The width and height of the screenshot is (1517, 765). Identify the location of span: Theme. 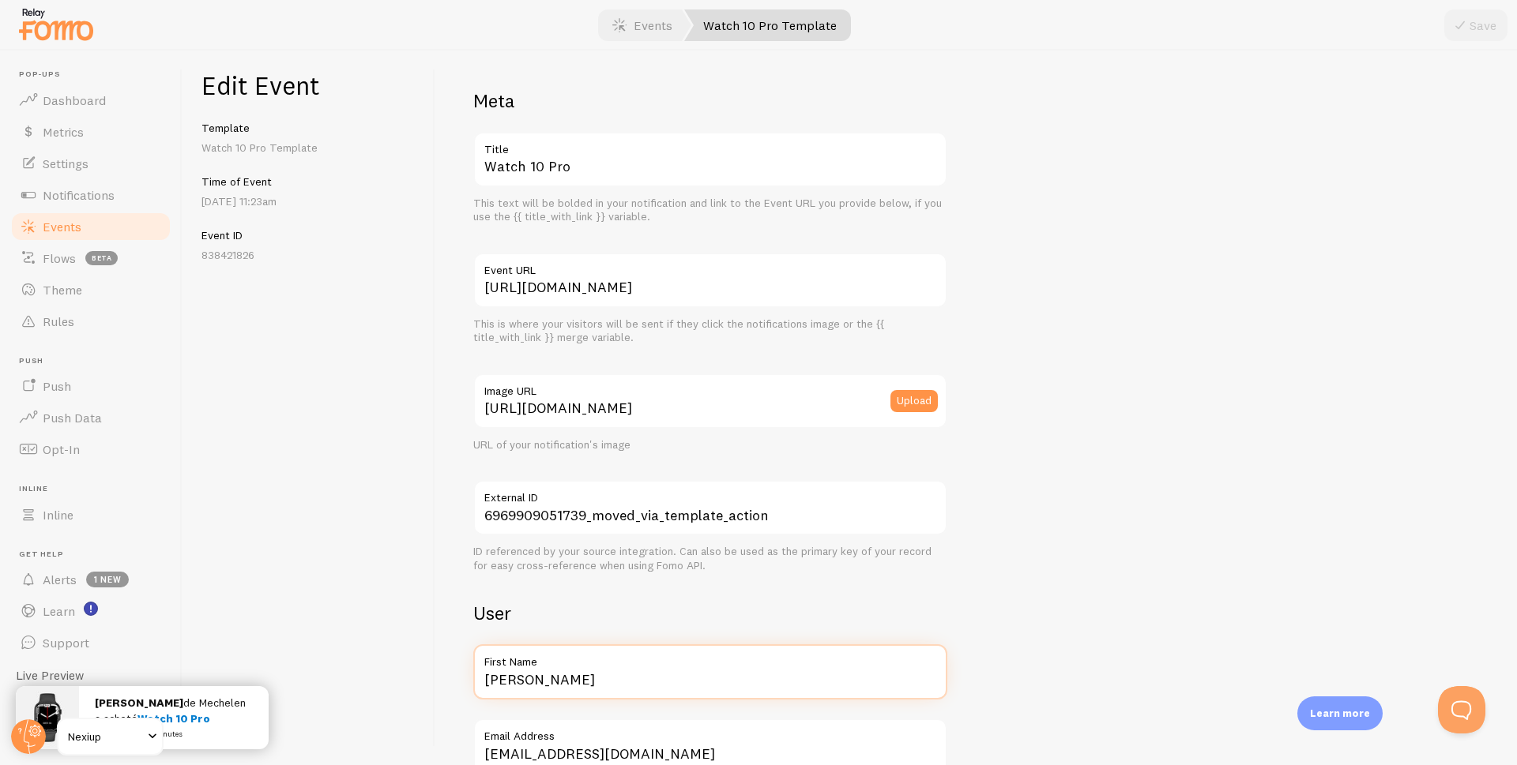
(62, 290).